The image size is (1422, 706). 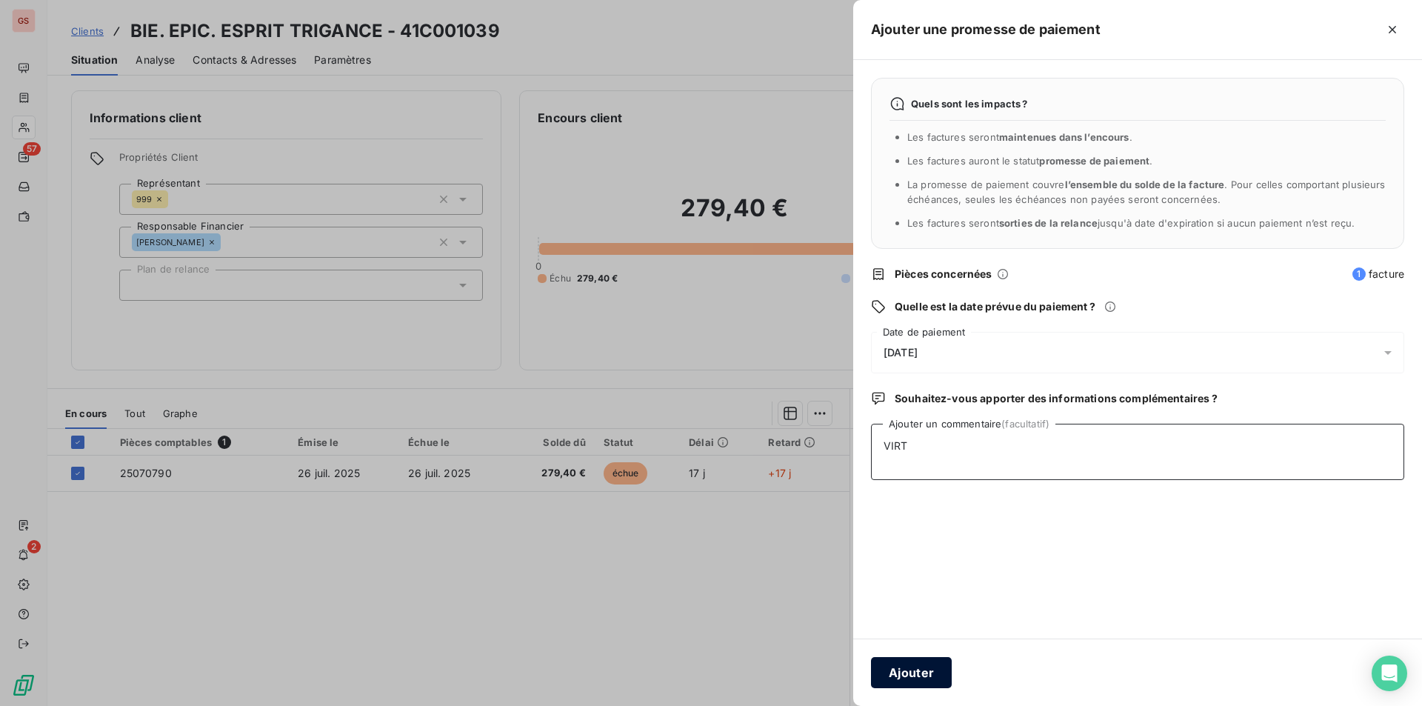 What do you see at coordinates (1048, 223) in the screenshot?
I see `span: sorties de la relance` at bounding box center [1048, 223].